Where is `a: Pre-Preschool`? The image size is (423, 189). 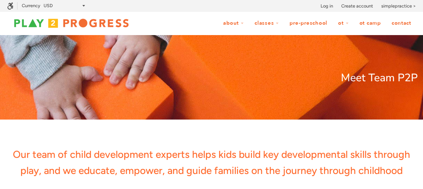
a: Pre-Preschool is located at coordinates (309, 23).